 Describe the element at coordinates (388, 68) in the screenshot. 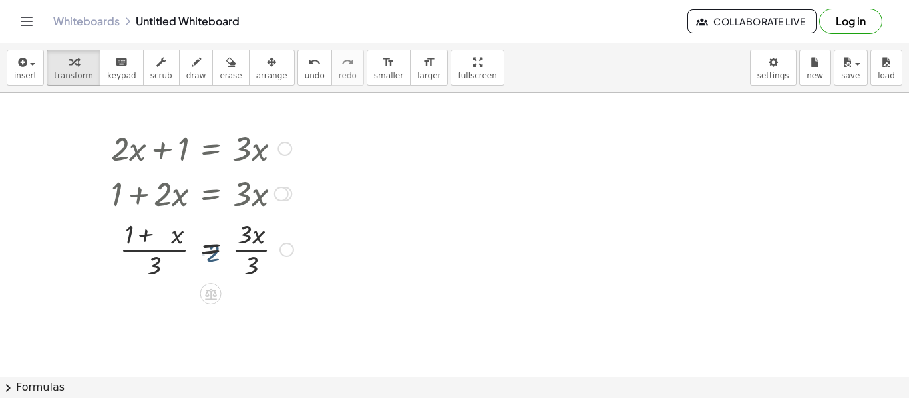

I see `button: format_sizesmaller` at that location.